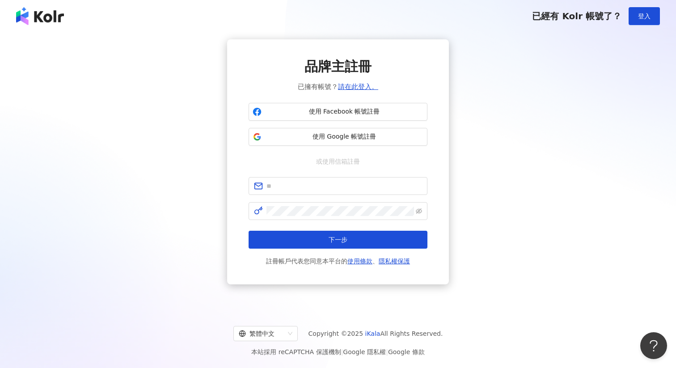 Image resolution: width=676 pixels, height=368 pixels. Describe the element at coordinates (262, 334) in the screenshot. I see `div: 繁體中文` at that location.